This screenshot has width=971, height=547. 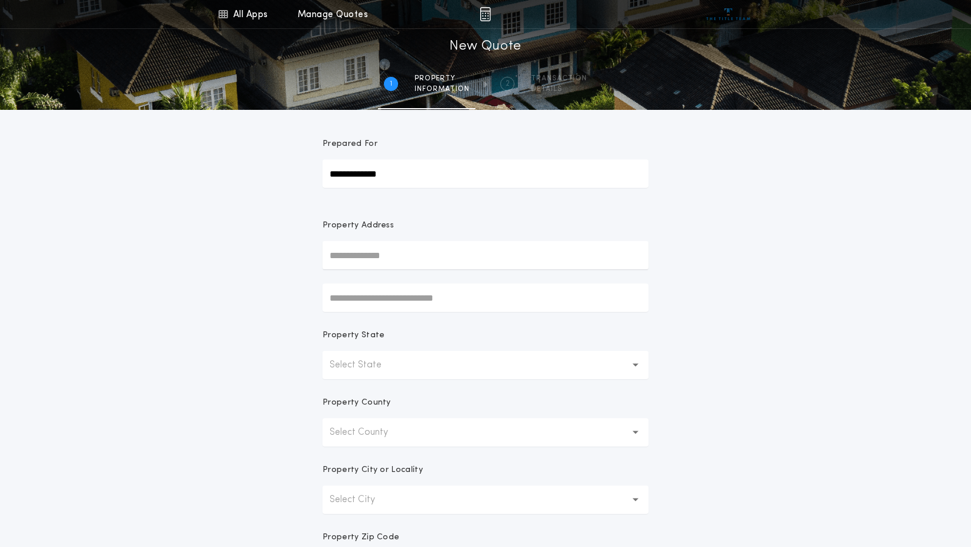 I want to click on p: Property City or Locality, so click(x=373, y=470).